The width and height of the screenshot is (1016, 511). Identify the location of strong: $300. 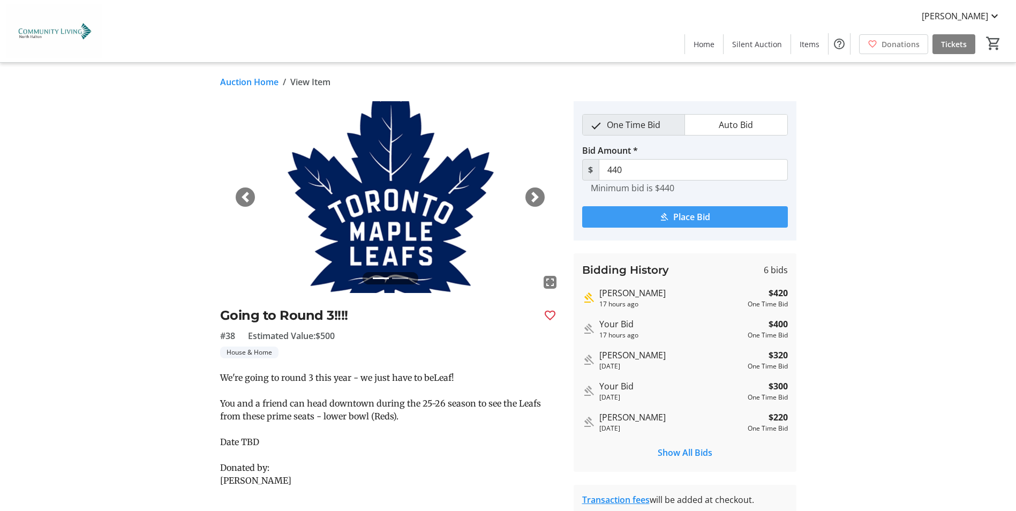
(778, 386).